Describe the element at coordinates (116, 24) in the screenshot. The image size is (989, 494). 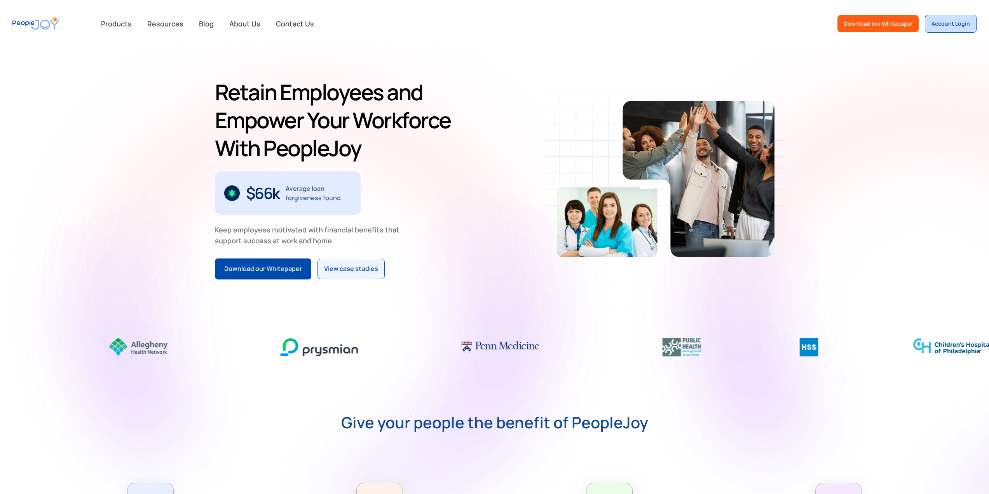
I see `div: Products` at that location.